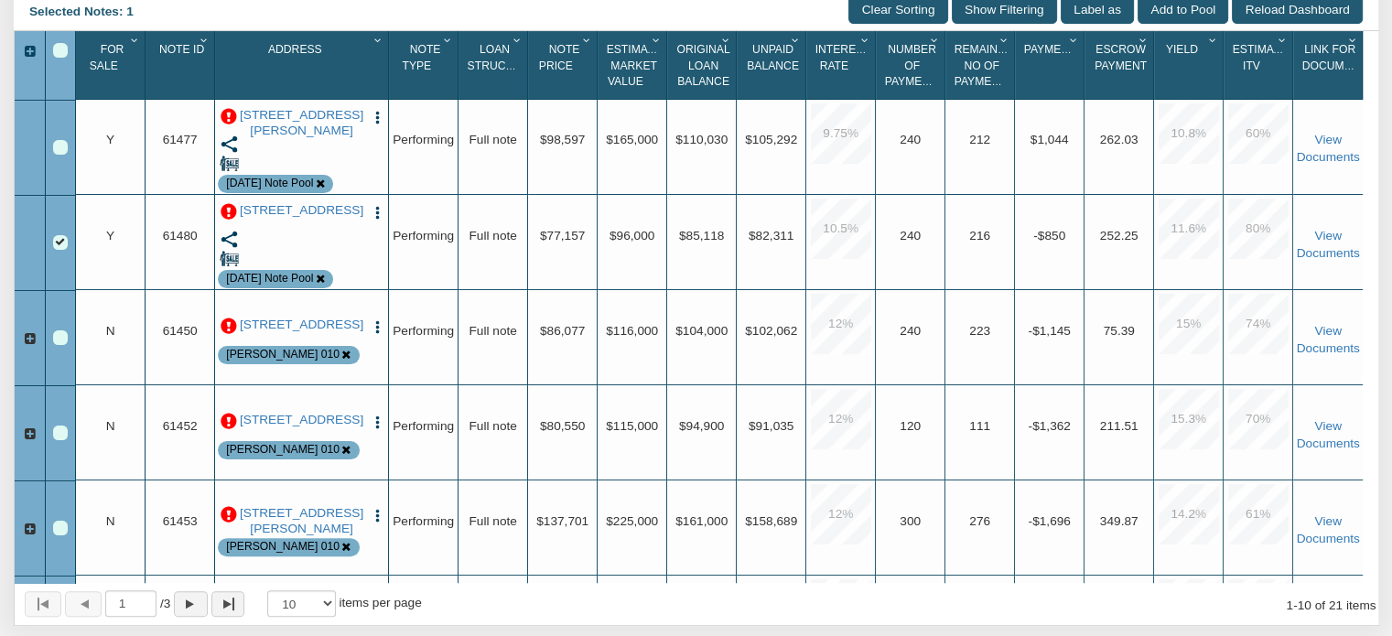  Describe the element at coordinates (60, 528) in the screenshot. I see `div: Row 7, Row Selection Checkbox` at that location.